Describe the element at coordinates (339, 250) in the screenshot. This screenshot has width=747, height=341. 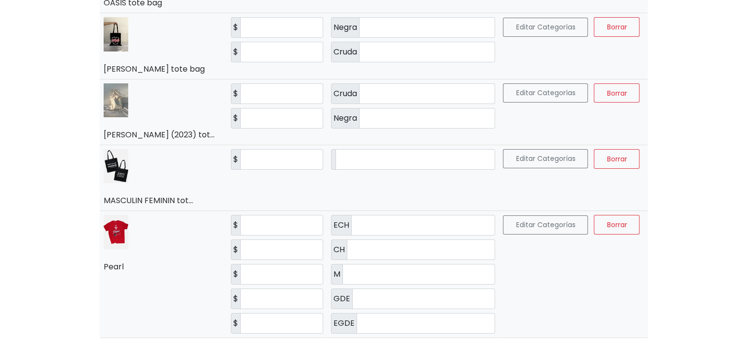
I see `label: CH` at that location.